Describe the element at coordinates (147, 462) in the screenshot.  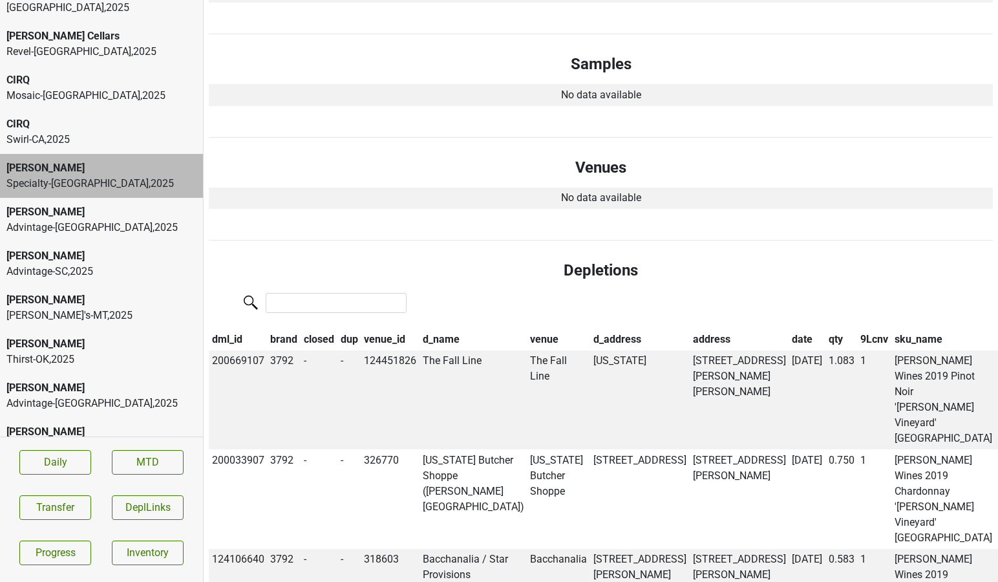
I see `a: MTD` at that location.